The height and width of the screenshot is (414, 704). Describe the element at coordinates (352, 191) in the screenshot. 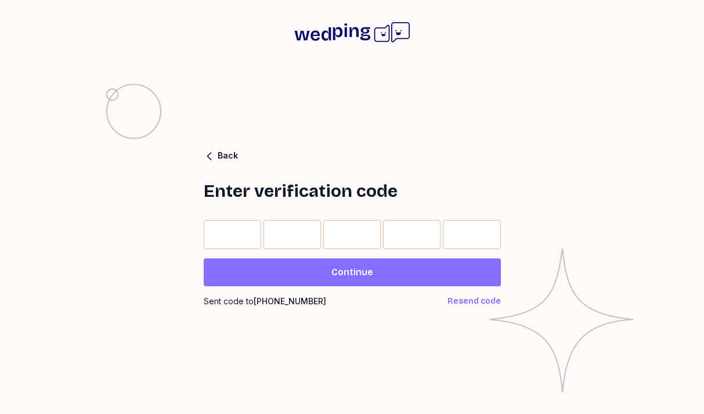

I see `h1: Enter verification code` at that location.